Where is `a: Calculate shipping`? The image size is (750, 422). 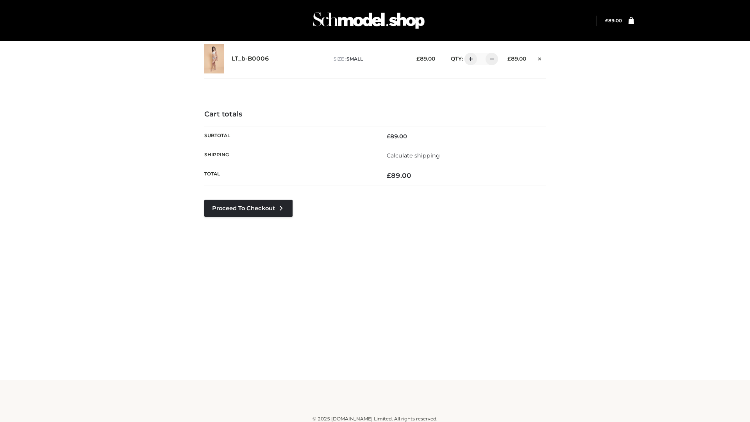 a: Calculate shipping is located at coordinates (414, 156).